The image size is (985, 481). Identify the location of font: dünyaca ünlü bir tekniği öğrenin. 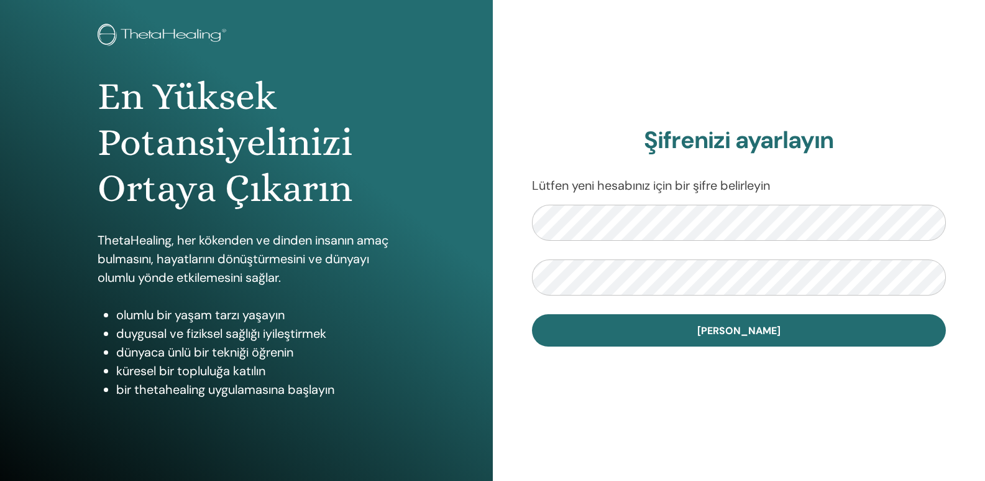
(205, 352).